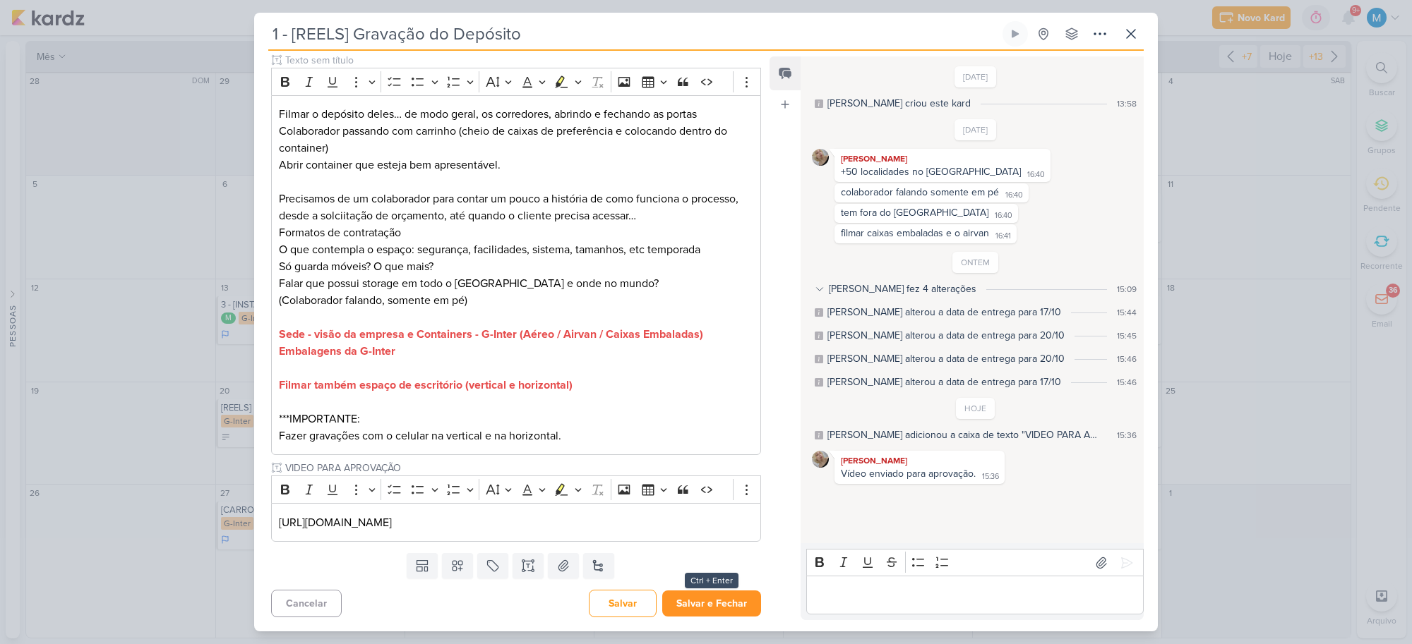  Describe the element at coordinates (1126, 313) in the screenshot. I see `div: 15:44` at that location.